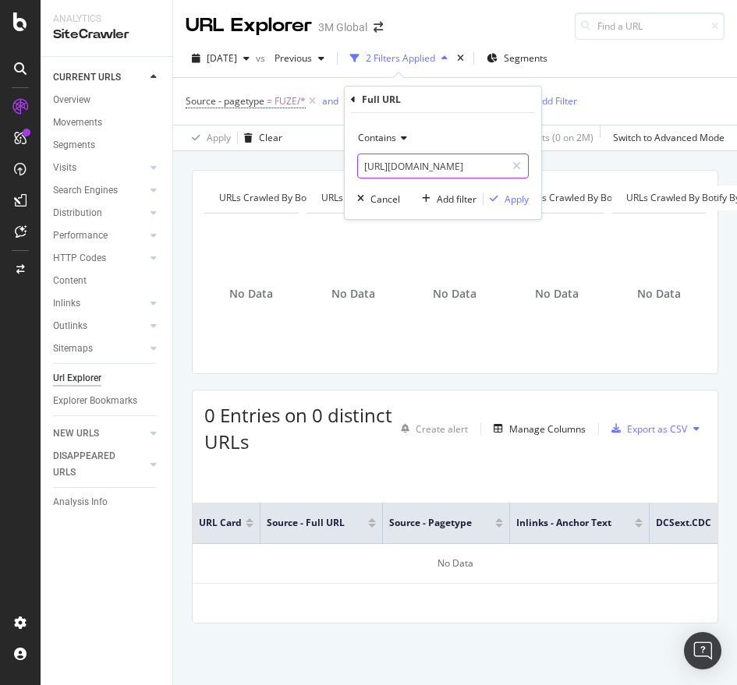 This screenshot has height=685, width=737. What do you see at coordinates (385, 199) in the screenshot?
I see `div: Cancel` at bounding box center [385, 199].